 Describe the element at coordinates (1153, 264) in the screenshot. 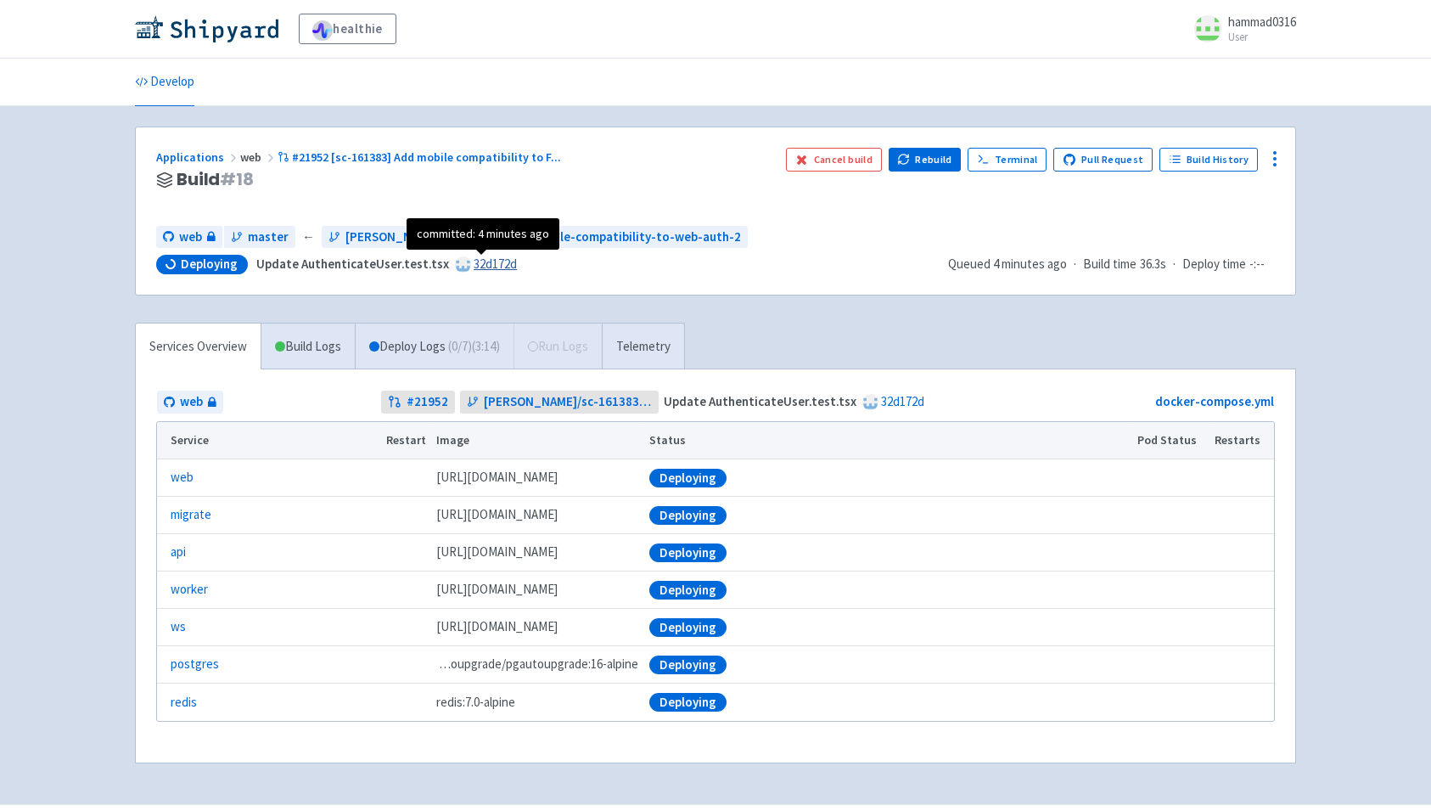

I see `span: 36.3s` at that location.